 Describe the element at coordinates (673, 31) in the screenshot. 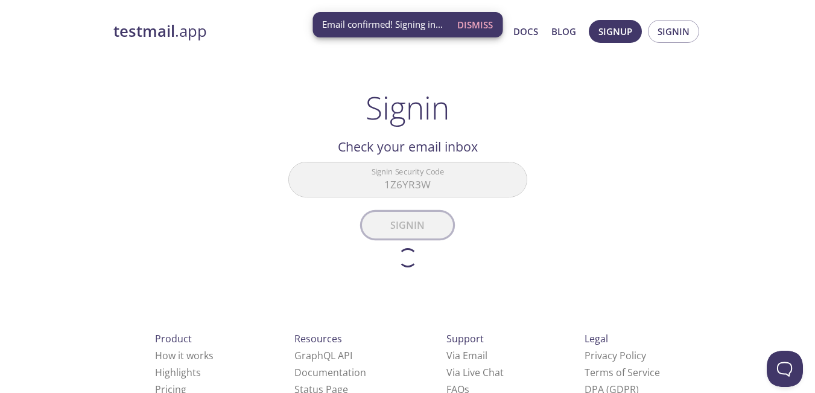

I see `span: Signin` at that location.